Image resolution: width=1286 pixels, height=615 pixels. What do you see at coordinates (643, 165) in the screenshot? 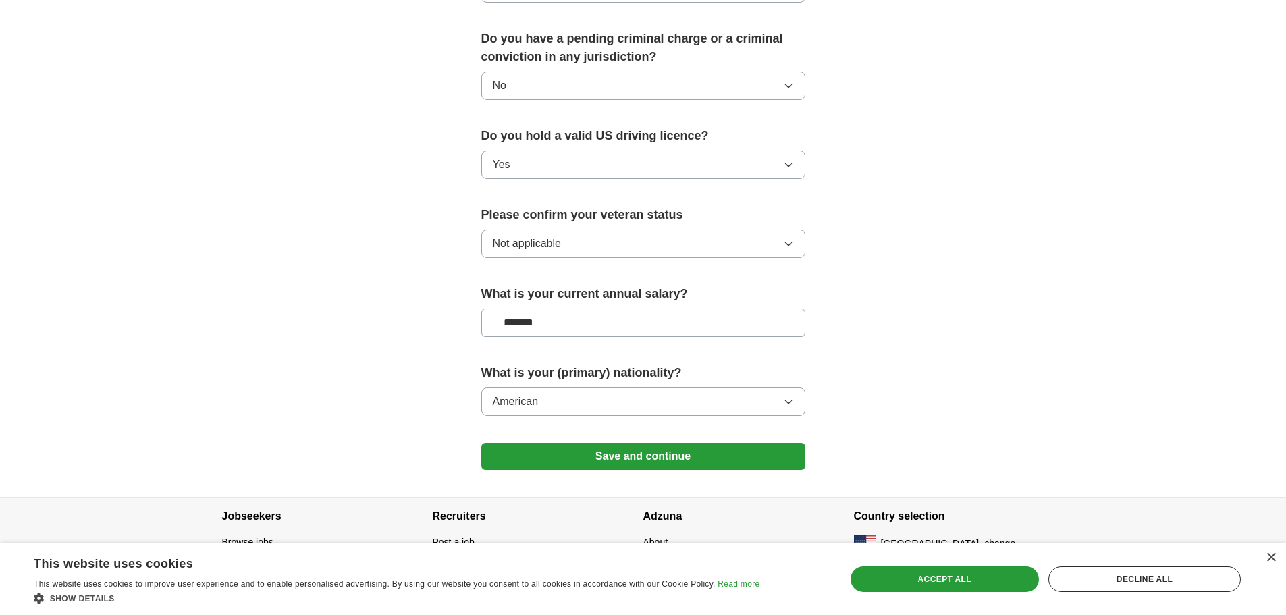
I see `button: Yes` at bounding box center [643, 165].